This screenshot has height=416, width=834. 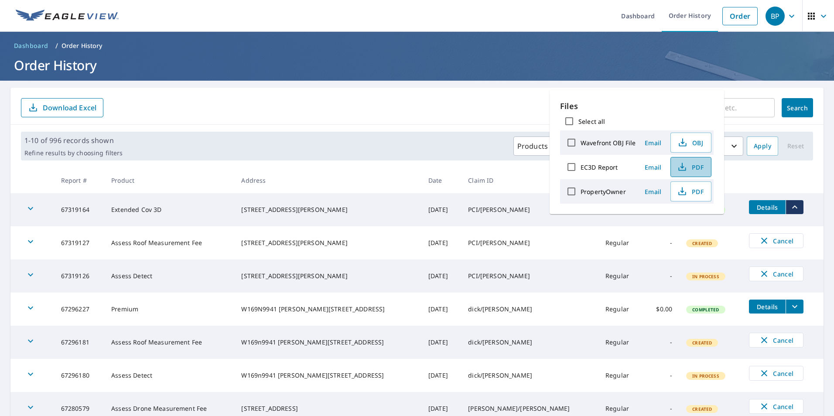 I want to click on td: 67296180, so click(x=79, y=376).